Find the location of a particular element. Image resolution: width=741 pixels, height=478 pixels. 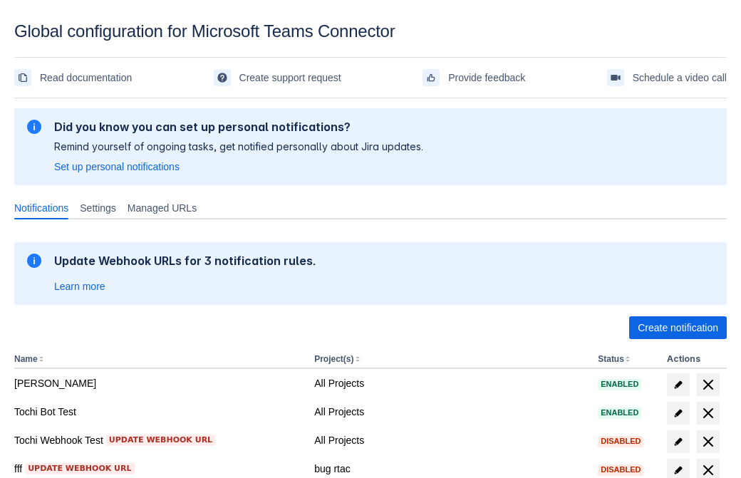

a: Learn more is located at coordinates (80, 286).